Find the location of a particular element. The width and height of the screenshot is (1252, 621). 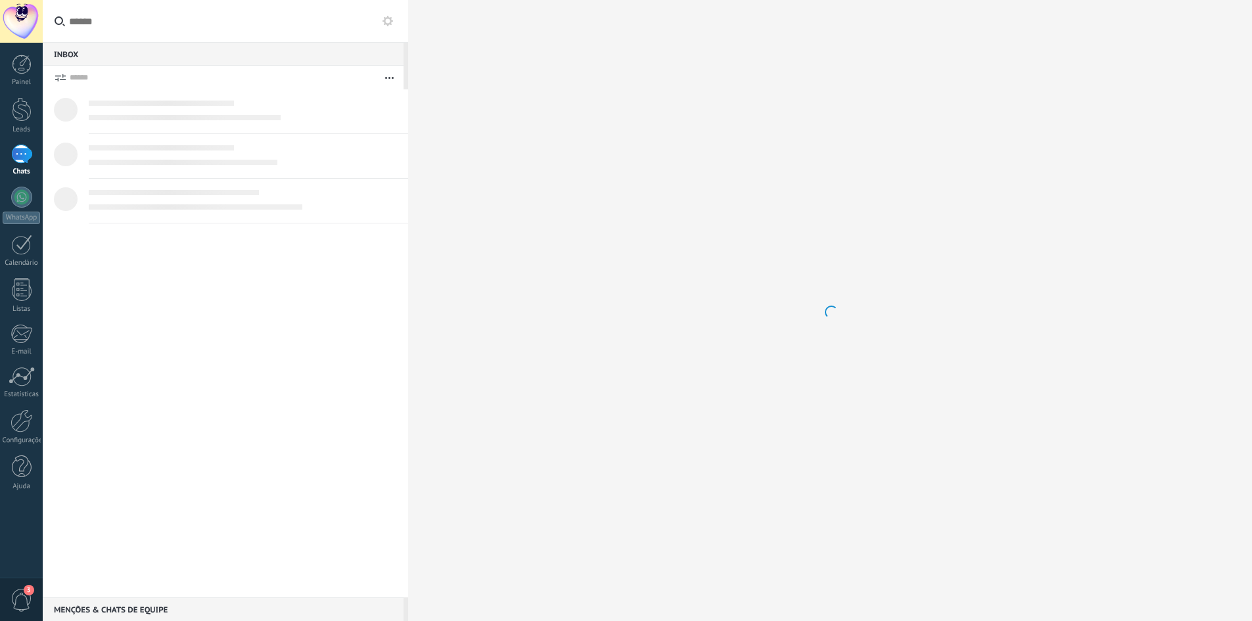

div: Calendário is located at coordinates (22, 263).